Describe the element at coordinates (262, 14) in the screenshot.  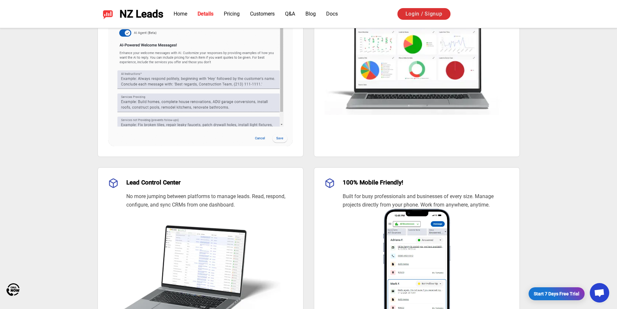
I see `a: Customers` at that location.